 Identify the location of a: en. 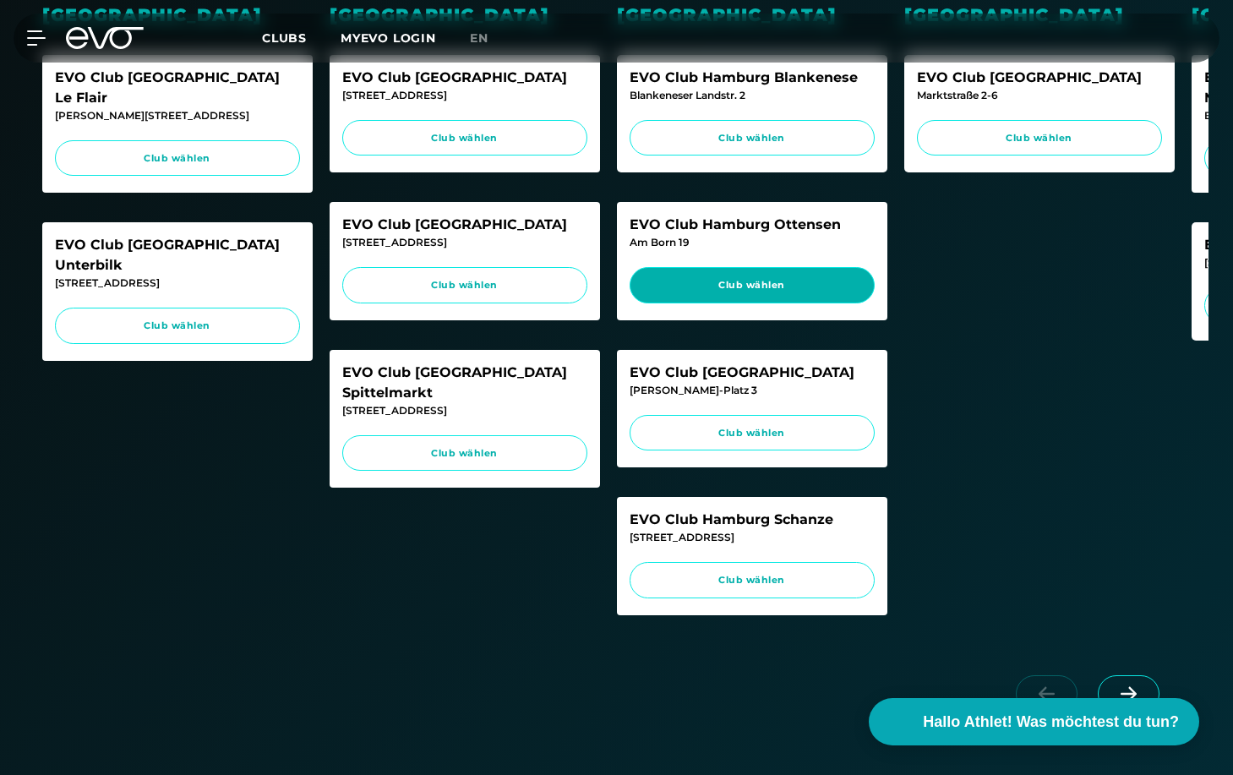
(489, 38).